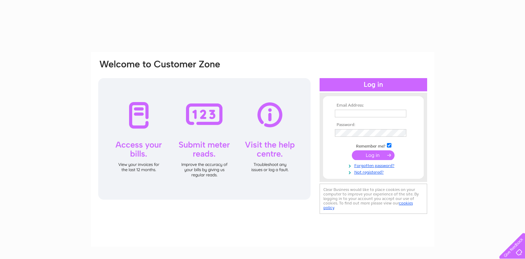 The width and height of the screenshot is (525, 259). What do you see at coordinates (374, 165) in the screenshot?
I see `a: Forgotten password?` at bounding box center [374, 165].